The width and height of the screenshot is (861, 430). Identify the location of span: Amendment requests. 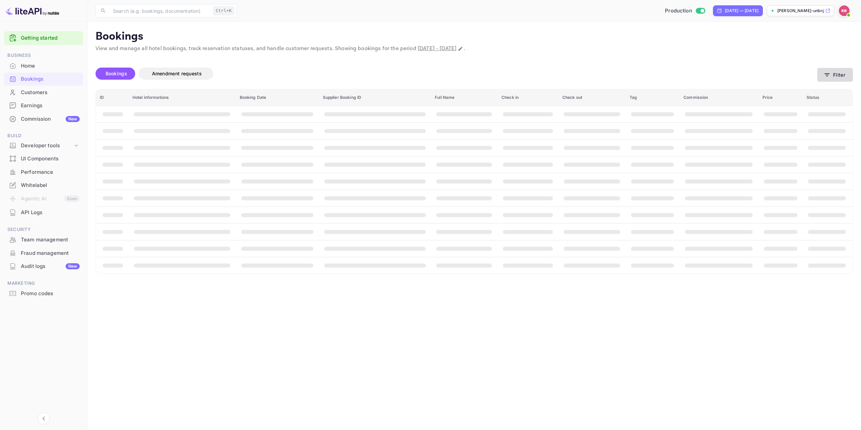
(177, 73).